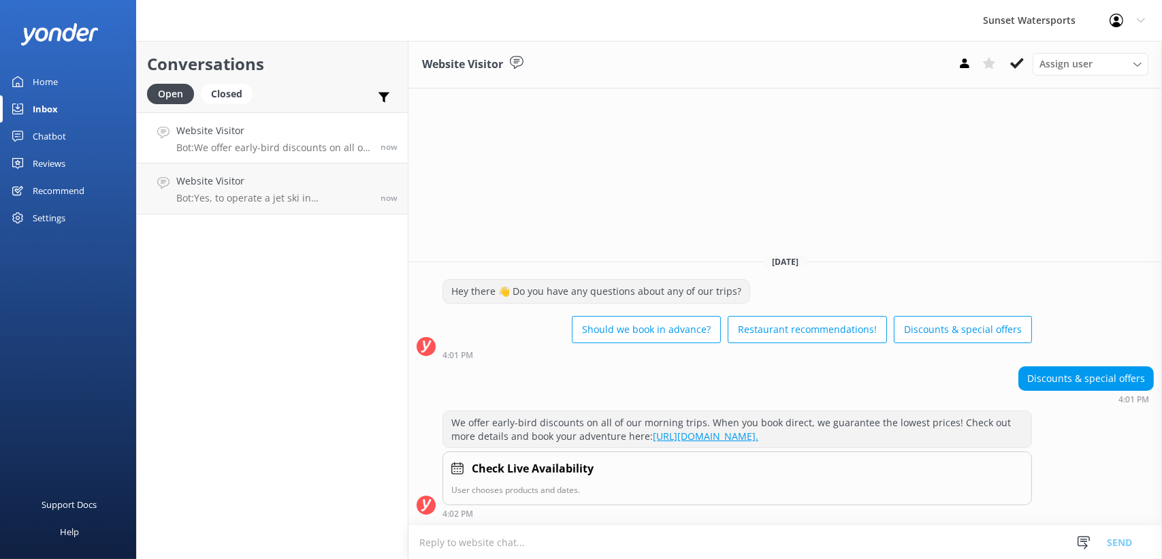 The width and height of the screenshot is (1162, 559). What do you see at coordinates (49, 218) in the screenshot?
I see `div: Settings` at bounding box center [49, 218].